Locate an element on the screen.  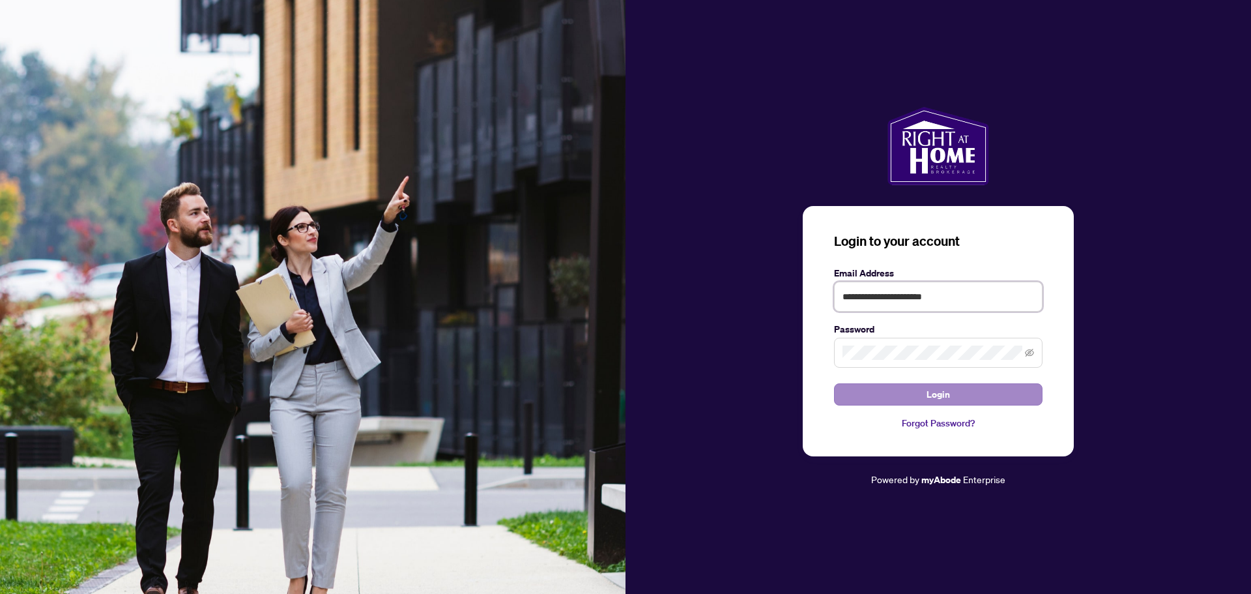
span: Powered by is located at coordinates (896, 479).